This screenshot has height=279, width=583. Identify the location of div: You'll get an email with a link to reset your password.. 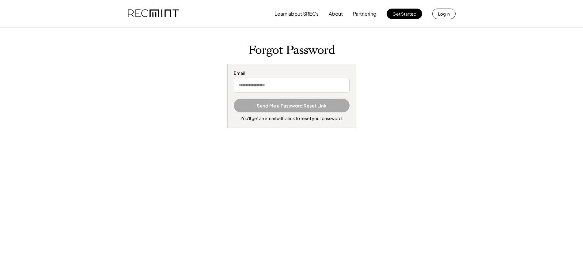
(291, 118).